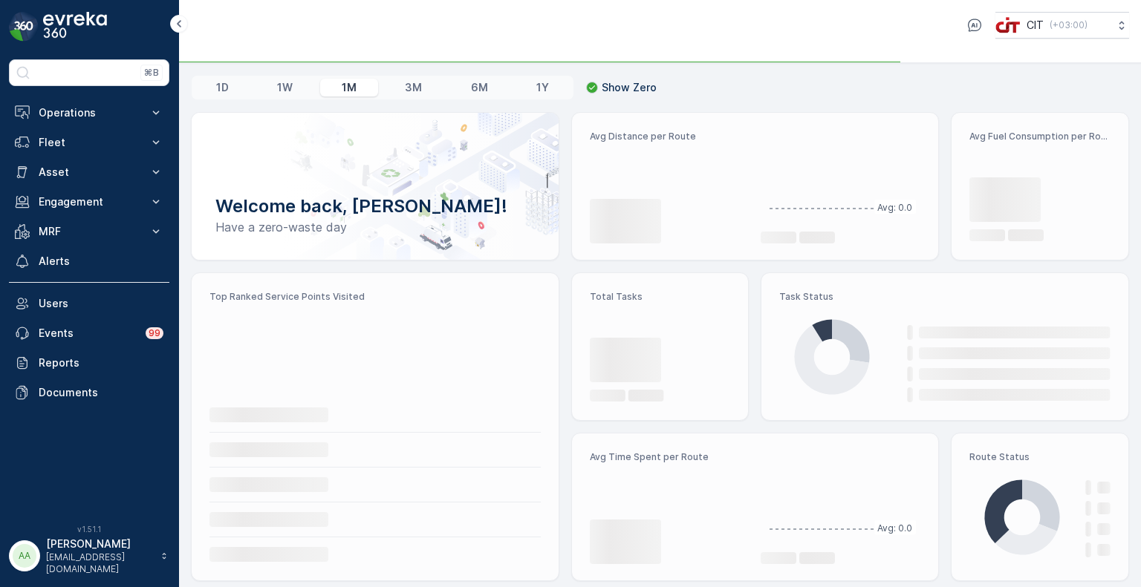 The image size is (1141, 587). What do you see at coordinates (25, 556) in the screenshot?
I see `div: AA` at bounding box center [25, 556].